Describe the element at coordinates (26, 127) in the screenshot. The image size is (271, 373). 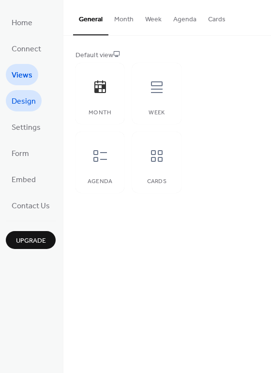
I see `a: Settings` at that location.